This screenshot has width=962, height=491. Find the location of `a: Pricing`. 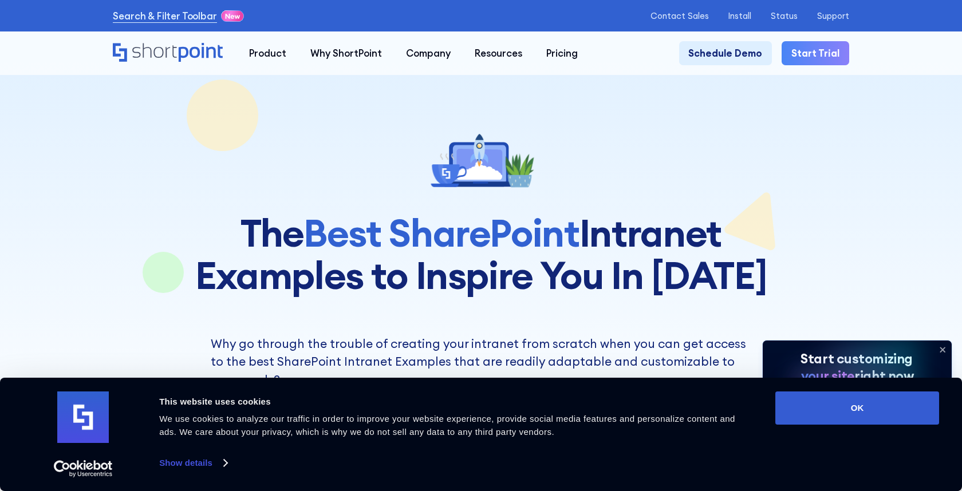

a: Pricing is located at coordinates (562, 53).